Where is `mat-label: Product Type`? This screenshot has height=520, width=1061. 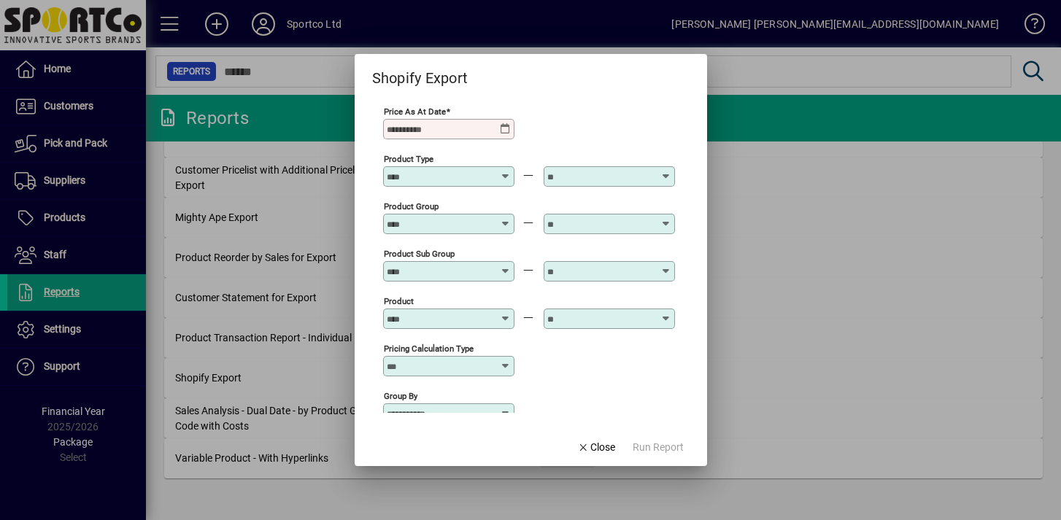 mat-label: Product Type is located at coordinates (409, 159).